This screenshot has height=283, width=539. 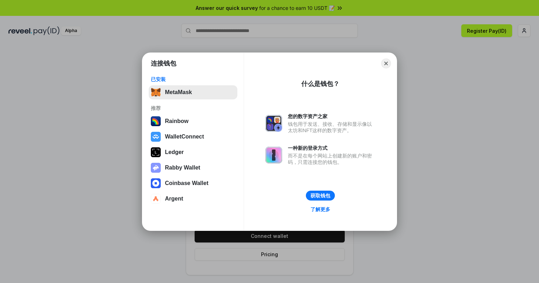 What do you see at coordinates (193, 168) in the screenshot?
I see `button: Rabby Wallet` at bounding box center [193, 168].